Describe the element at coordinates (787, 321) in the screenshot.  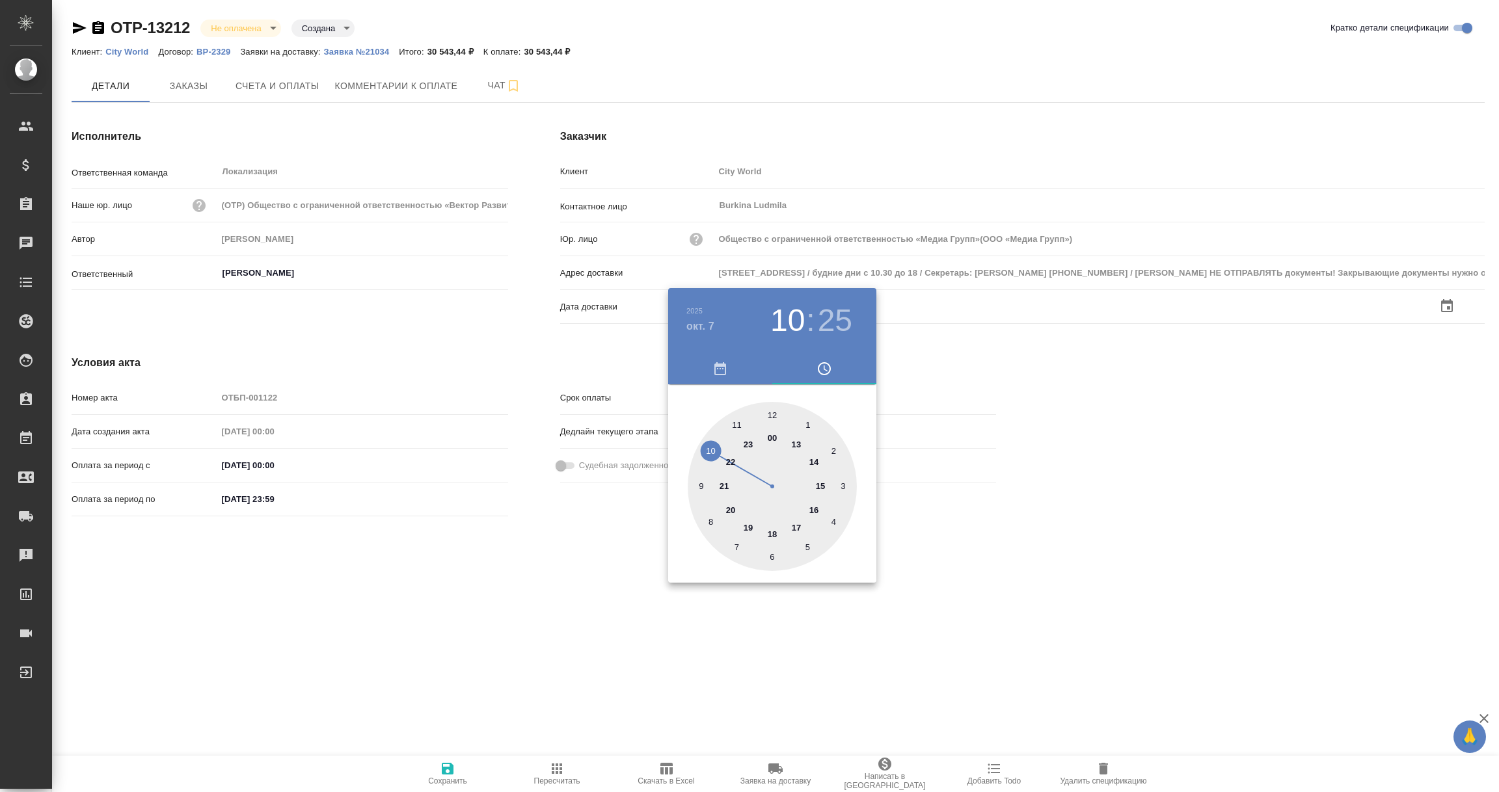
I see `h3: 10` at that location.